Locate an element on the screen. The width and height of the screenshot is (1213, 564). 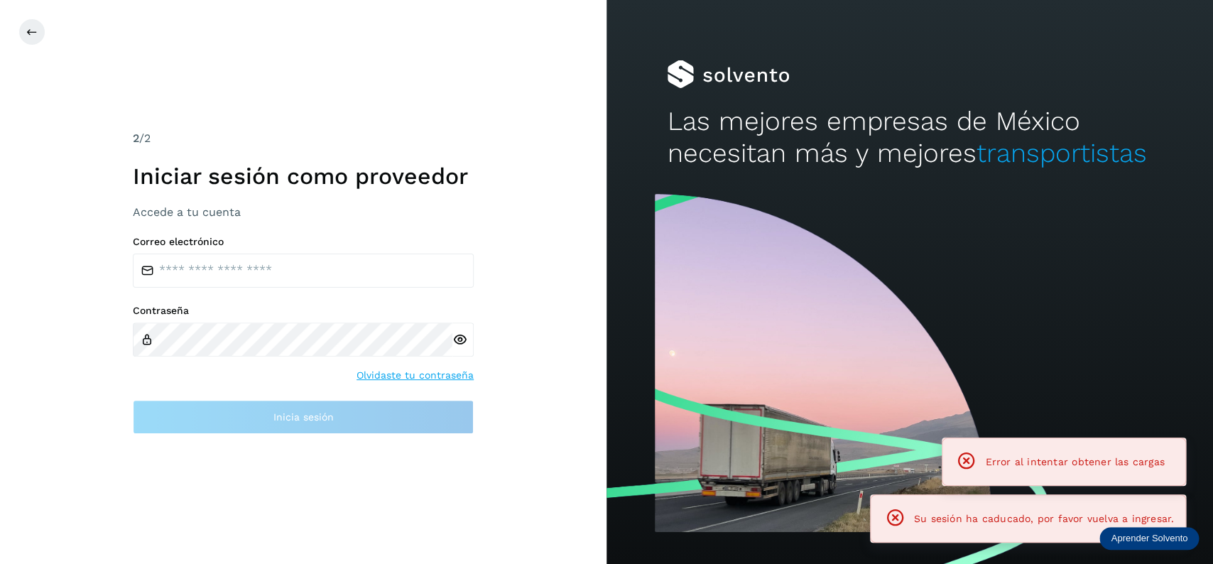
span: Su sesión ha caducado, por favor vuelva a ingresar. is located at coordinates (1044, 519).